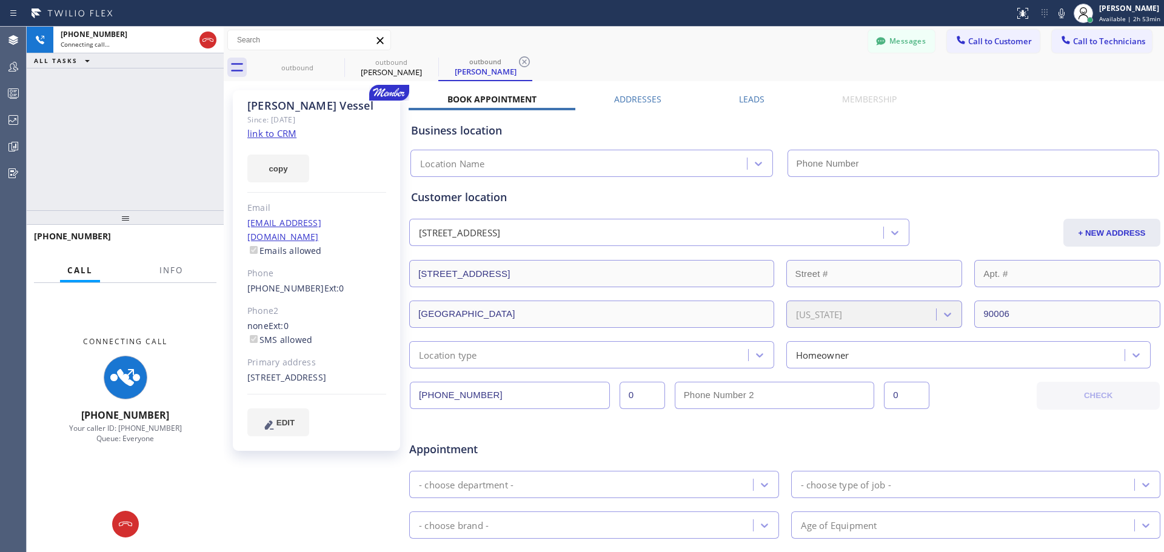  What do you see at coordinates (278, 169) in the screenshot?
I see `button: copy` at bounding box center [278, 169].